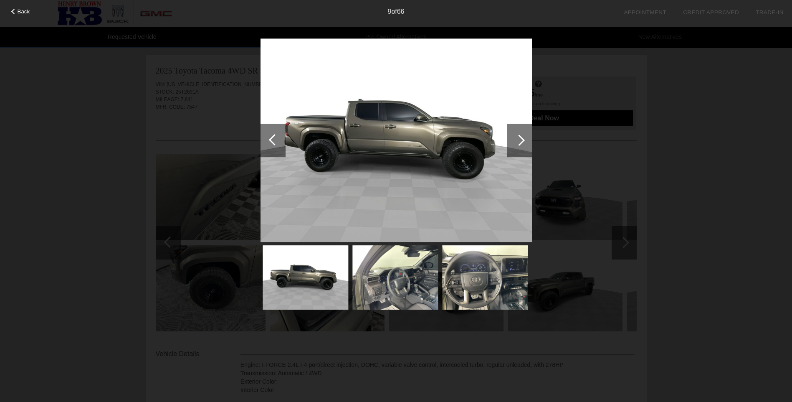  Describe the element at coordinates (645, 12) in the screenshot. I see `a: Appointment` at that location.